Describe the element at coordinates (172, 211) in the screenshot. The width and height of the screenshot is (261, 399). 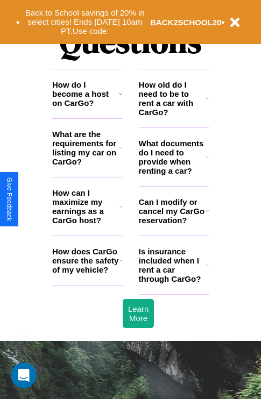
I see `h3: Can I modify or cancel my CarGo reservation?` at that location.